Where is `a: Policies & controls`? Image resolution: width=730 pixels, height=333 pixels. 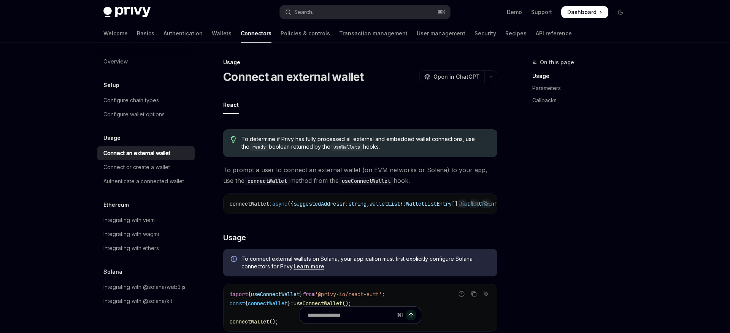 a: Policies & controls is located at coordinates (305, 33).